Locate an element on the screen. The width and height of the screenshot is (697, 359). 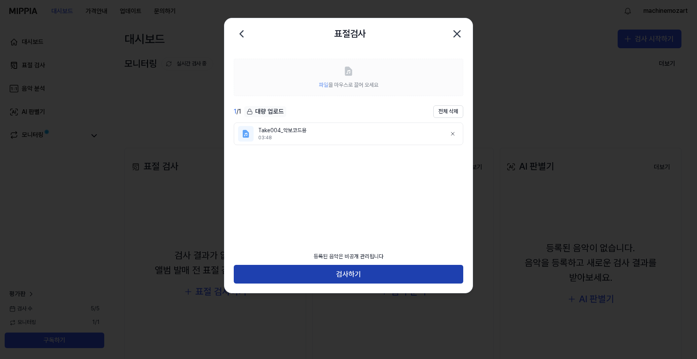
button: 전체 삭제 is located at coordinates (448, 112).